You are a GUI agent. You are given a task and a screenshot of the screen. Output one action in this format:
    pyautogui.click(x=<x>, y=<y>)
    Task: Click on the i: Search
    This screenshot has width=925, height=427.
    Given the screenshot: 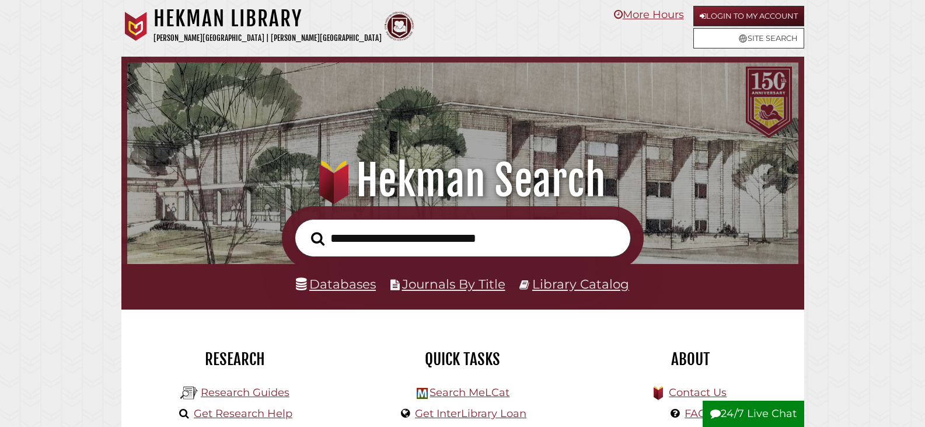 What is the action you would take?
    pyautogui.click(x=318, y=238)
    